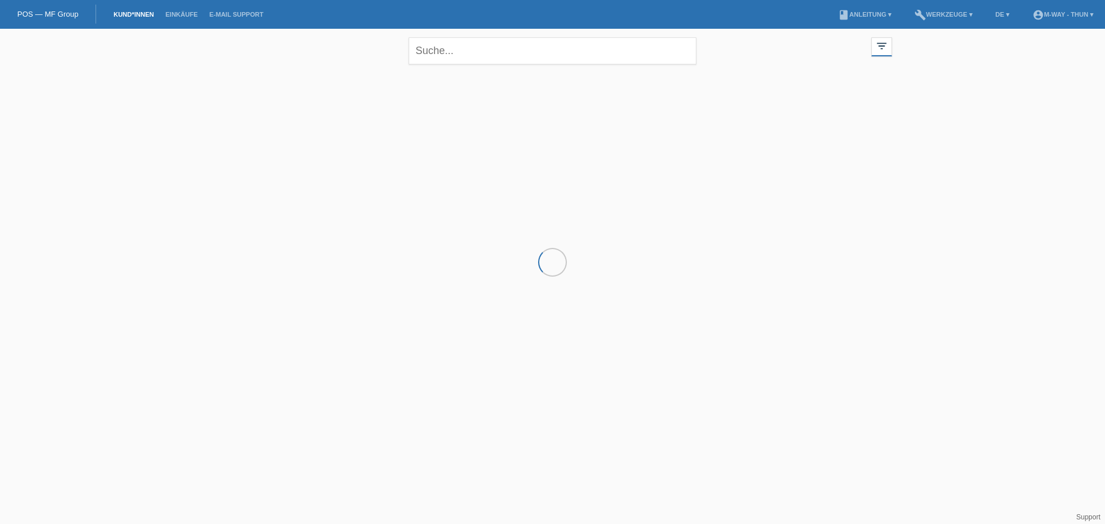 Image resolution: width=1105 pixels, height=524 pixels. What do you see at coordinates (943, 14) in the screenshot?
I see `a: buildWerkzeuge ▾` at bounding box center [943, 14].